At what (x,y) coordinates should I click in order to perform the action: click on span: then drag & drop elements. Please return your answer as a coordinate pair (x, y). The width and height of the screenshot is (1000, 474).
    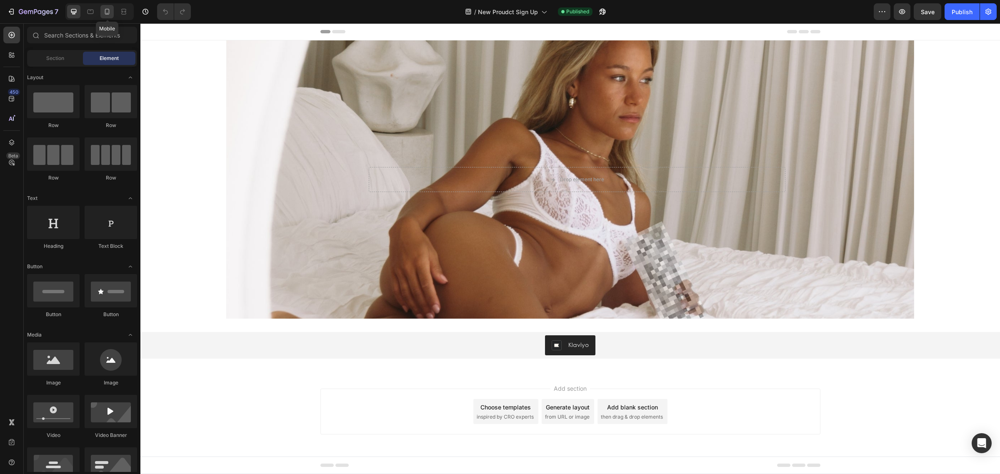
    Looking at the image, I should click on (491, 394).